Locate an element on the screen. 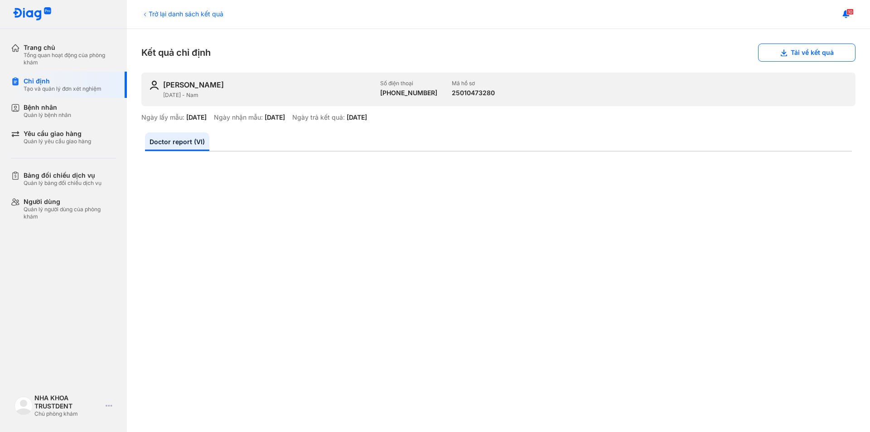  div: 25010473280 is located at coordinates (473, 93).